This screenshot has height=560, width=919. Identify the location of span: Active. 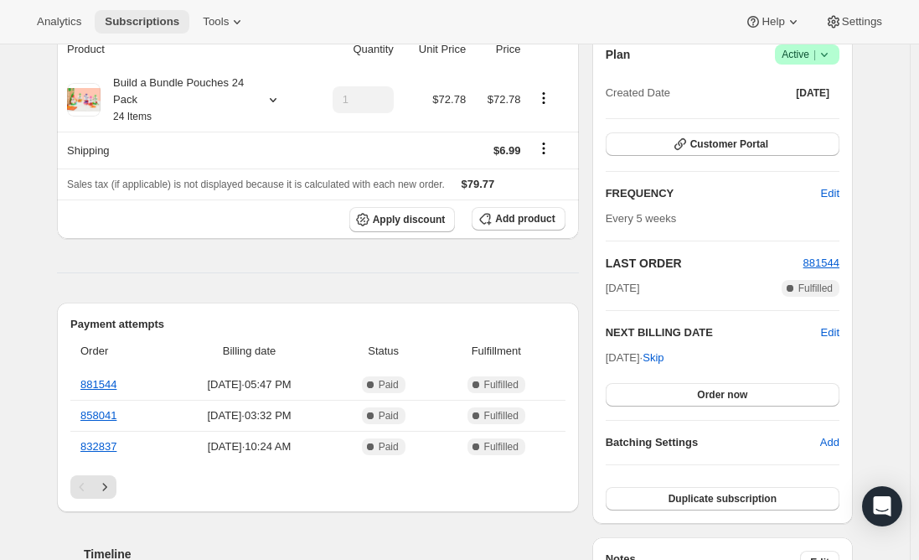
(807, 54).